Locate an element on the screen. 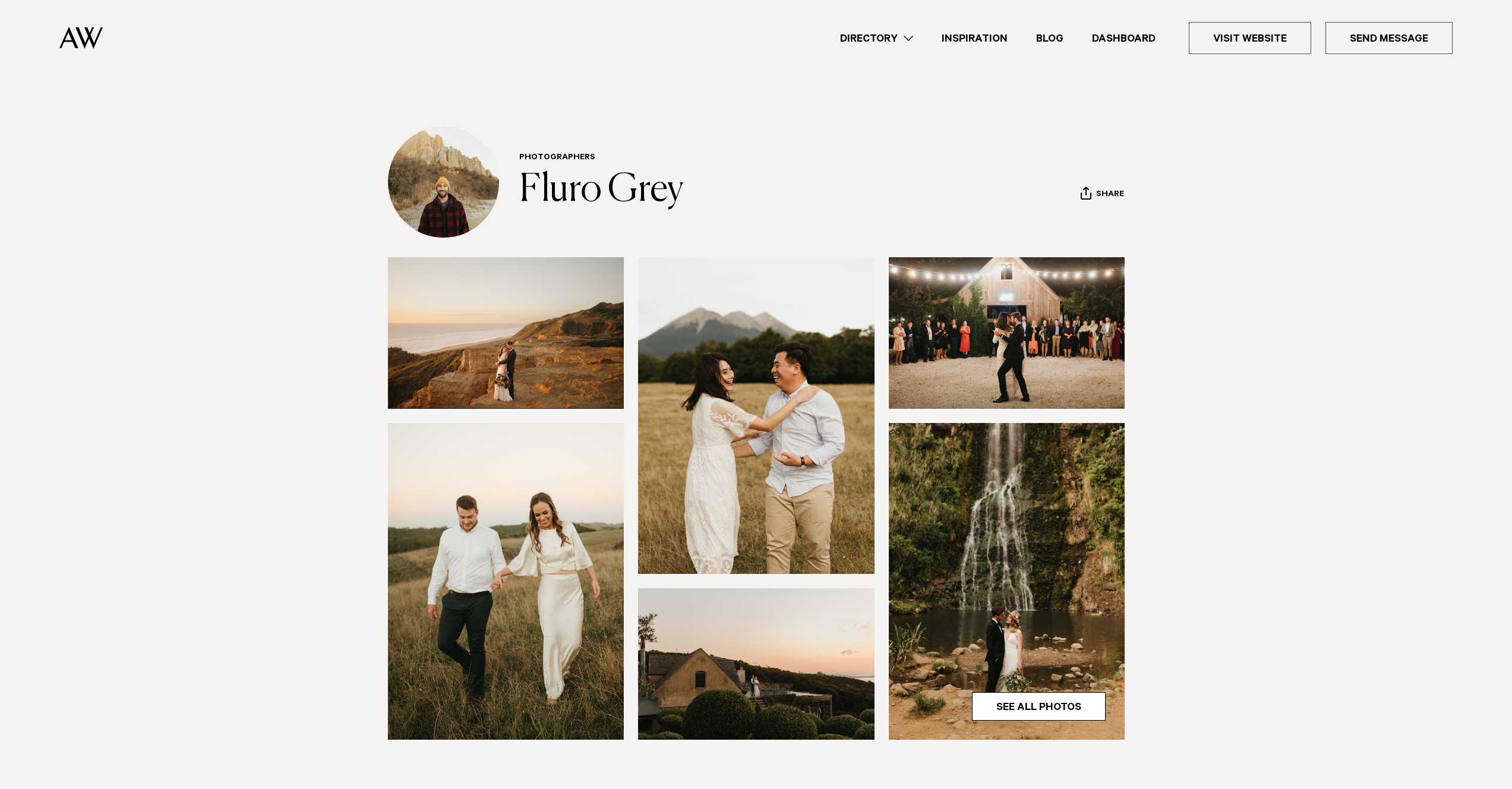 This screenshot has height=789, width=1512. img: Profile Avatar is located at coordinates (443, 182).